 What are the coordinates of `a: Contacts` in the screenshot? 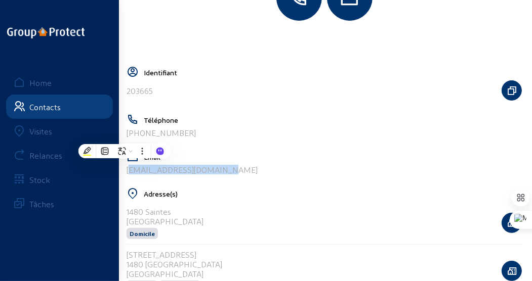 It's located at (59, 107).